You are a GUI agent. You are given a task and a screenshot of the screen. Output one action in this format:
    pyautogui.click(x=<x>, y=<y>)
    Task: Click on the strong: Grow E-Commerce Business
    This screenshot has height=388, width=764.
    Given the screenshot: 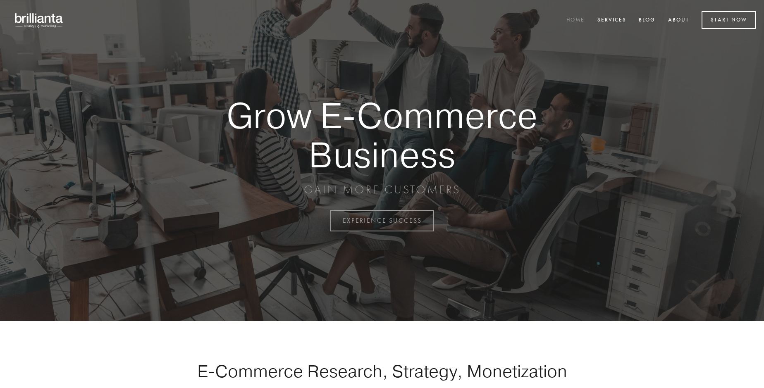 What is the action you would take?
    pyautogui.click(x=382, y=135)
    